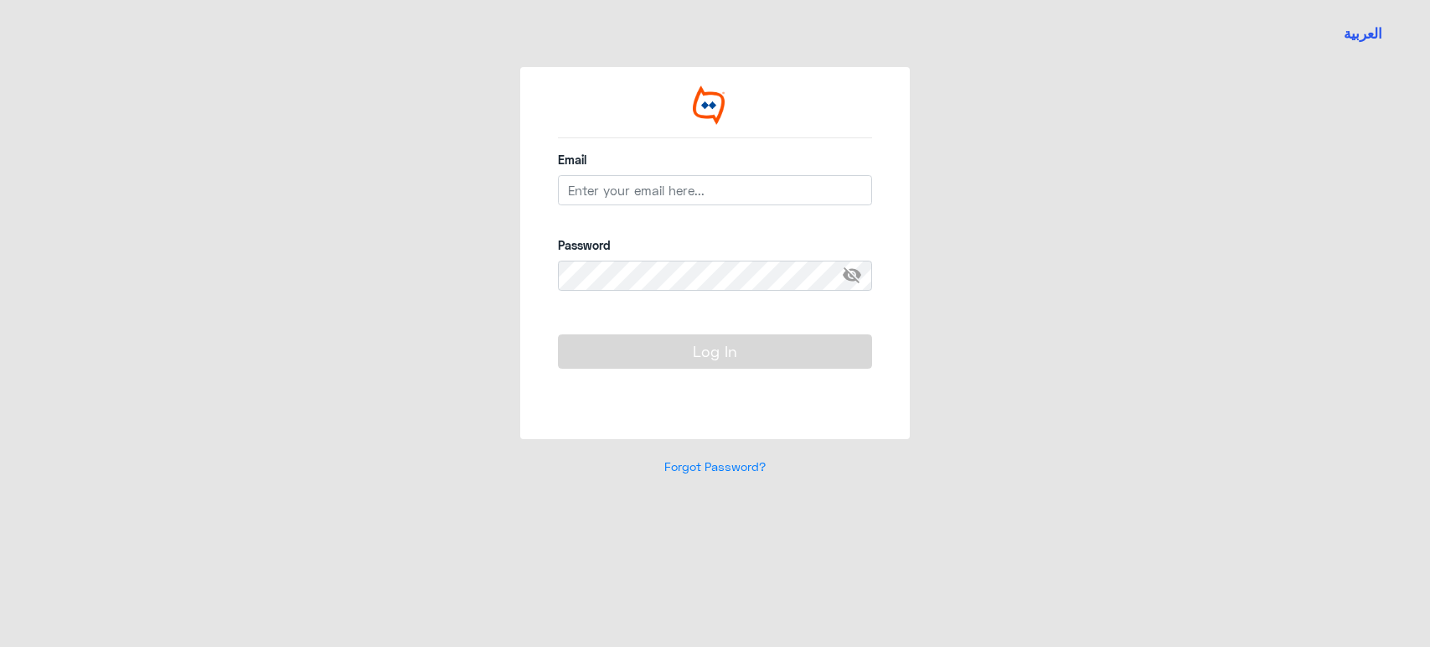 The height and width of the screenshot is (647, 1430). I want to click on button: Log In, so click(714, 351).